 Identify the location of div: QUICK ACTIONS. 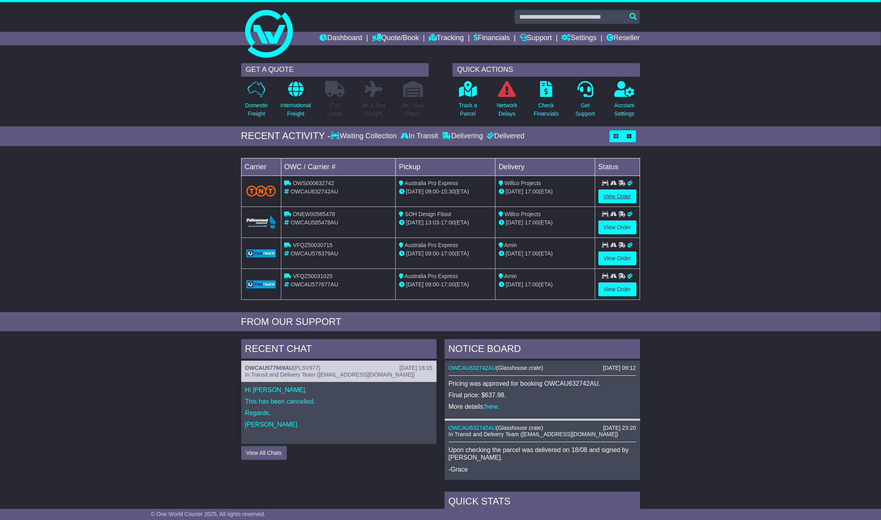
(546, 70).